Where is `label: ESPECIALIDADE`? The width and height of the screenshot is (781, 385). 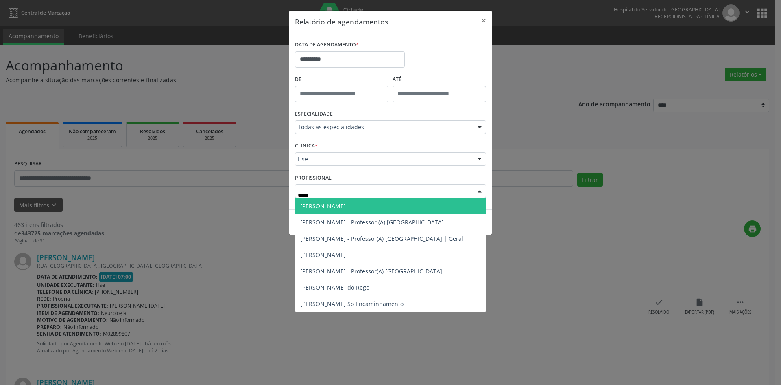
label: ESPECIALIDADE is located at coordinates (314, 114).